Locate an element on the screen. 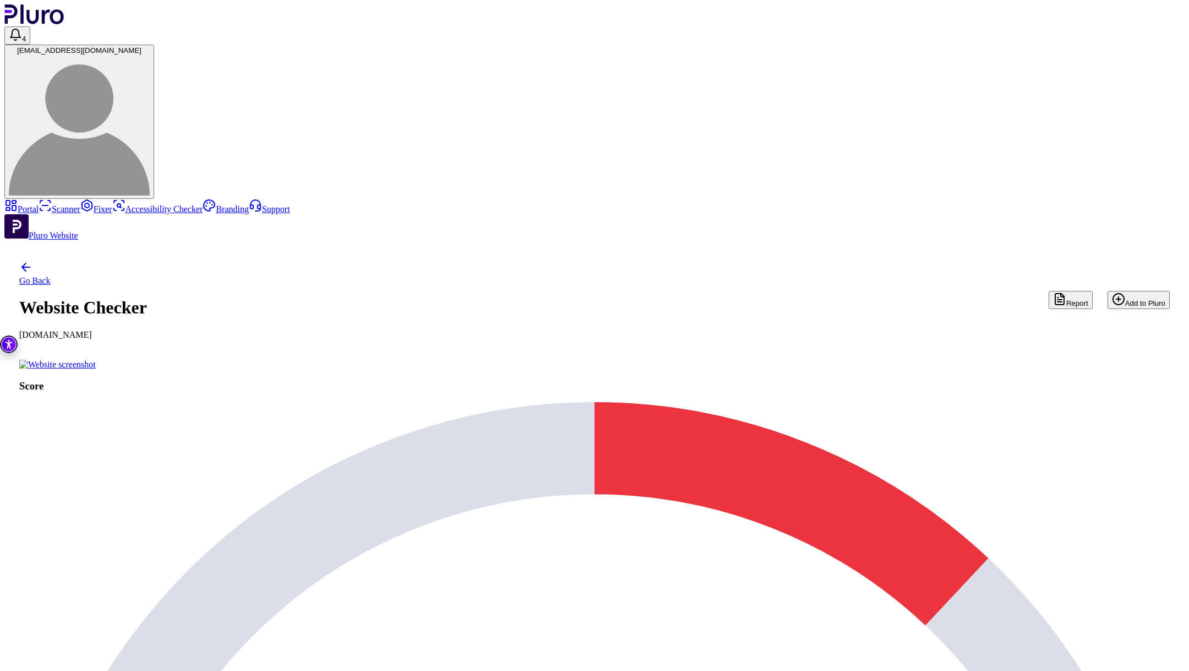 The width and height of the screenshot is (1189, 671). a: Open Pluro Website is located at coordinates (41, 235).